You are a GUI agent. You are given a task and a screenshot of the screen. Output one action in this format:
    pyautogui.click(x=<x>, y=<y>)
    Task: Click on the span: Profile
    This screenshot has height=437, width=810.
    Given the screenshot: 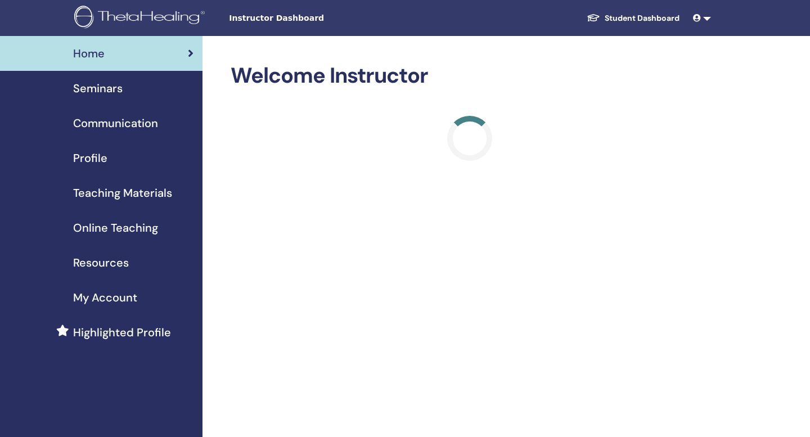 What is the action you would take?
    pyautogui.click(x=90, y=158)
    